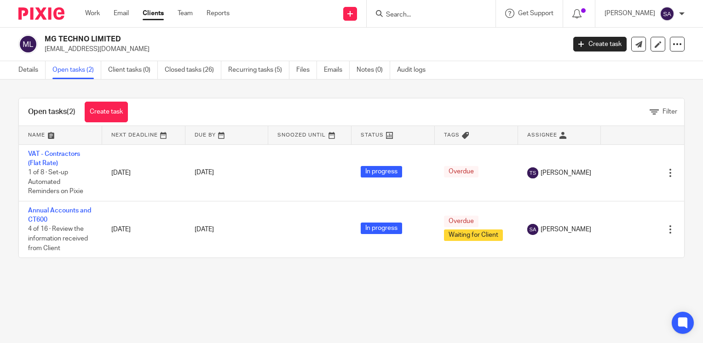 The width and height of the screenshot is (703, 343). I want to click on a: Closed tasks (26), so click(193, 70).